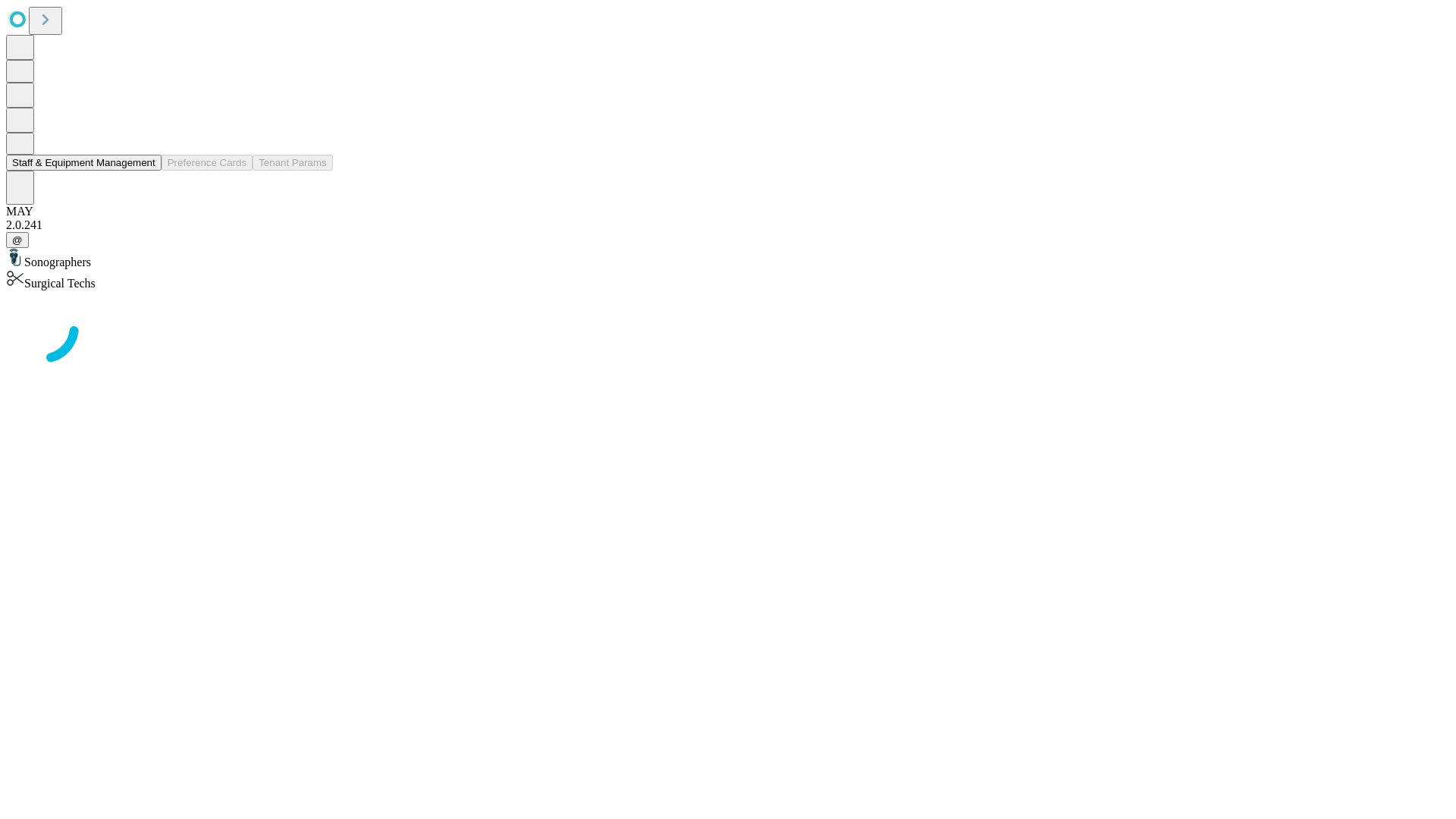  I want to click on div: Surgical Techs, so click(728, 279).